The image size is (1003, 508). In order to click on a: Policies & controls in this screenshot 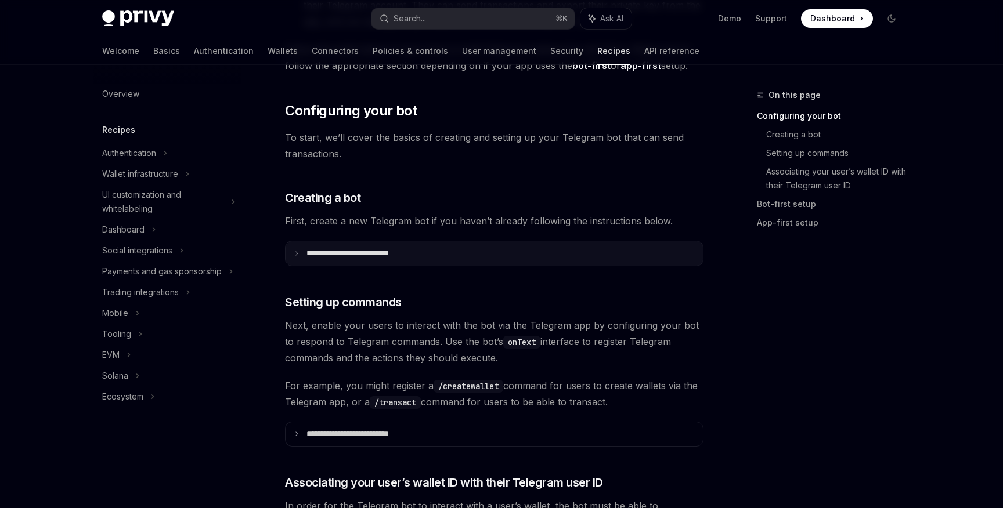, I will do `click(410, 51)`.